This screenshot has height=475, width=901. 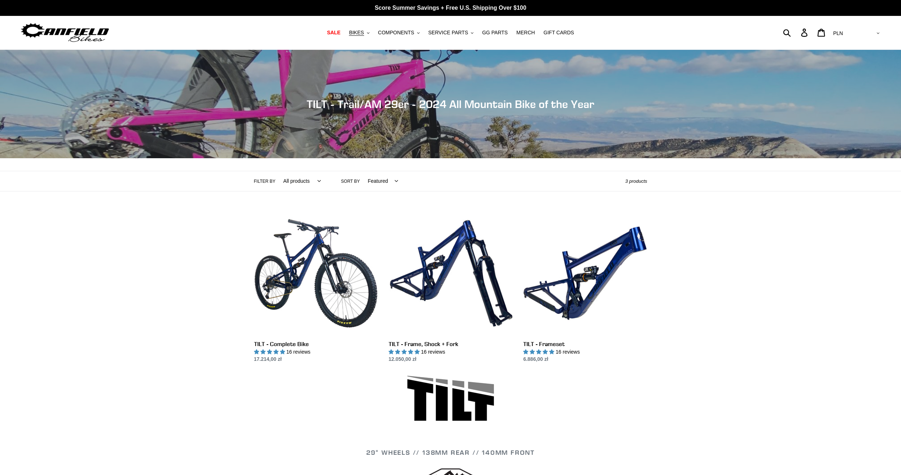 I want to click on input: Search, so click(x=796, y=32).